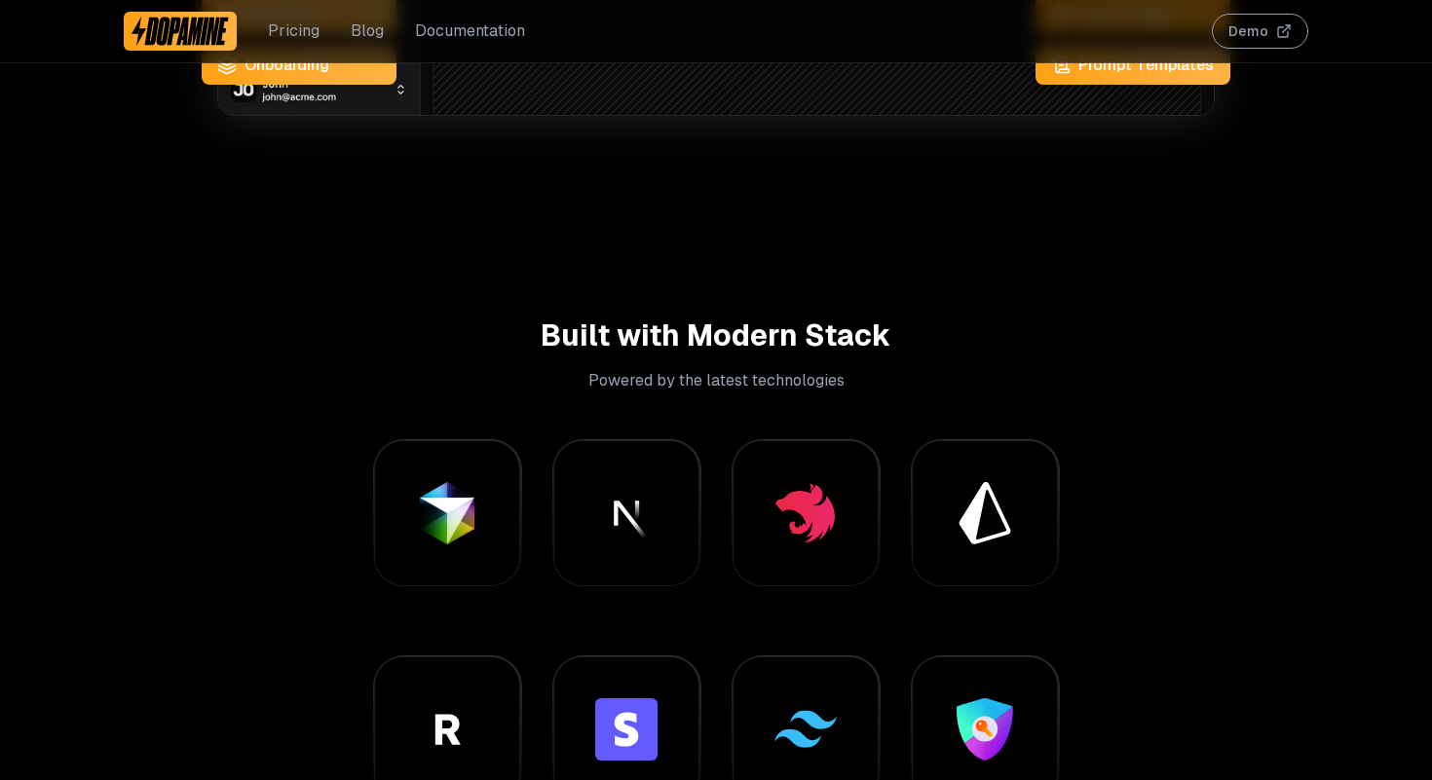 This screenshot has height=780, width=1432. Describe the element at coordinates (1259, 31) in the screenshot. I see `button: Demo` at that location.